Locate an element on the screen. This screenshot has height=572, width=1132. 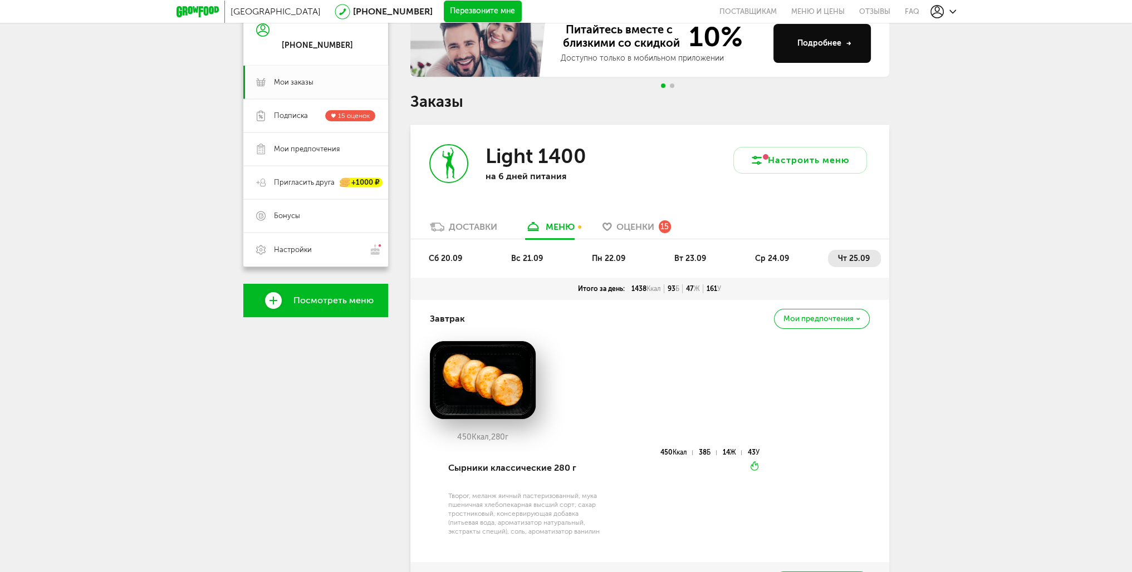
a: Пригласить друга +1000 ₽ is located at coordinates (316, 183).